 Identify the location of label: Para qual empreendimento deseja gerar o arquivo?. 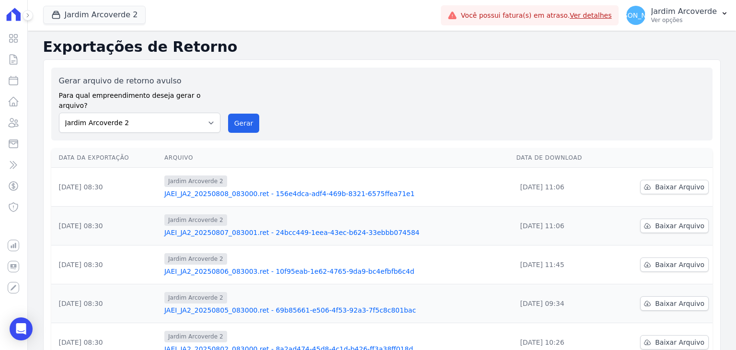
(139, 99).